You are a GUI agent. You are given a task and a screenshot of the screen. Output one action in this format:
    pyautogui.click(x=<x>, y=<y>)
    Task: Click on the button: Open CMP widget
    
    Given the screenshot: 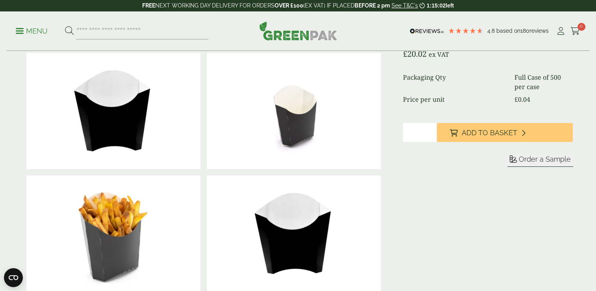 What is the action you would take?
    pyautogui.click(x=13, y=277)
    